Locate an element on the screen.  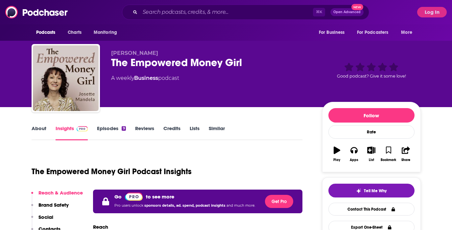
button: Social is located at coordinates (42, 220).